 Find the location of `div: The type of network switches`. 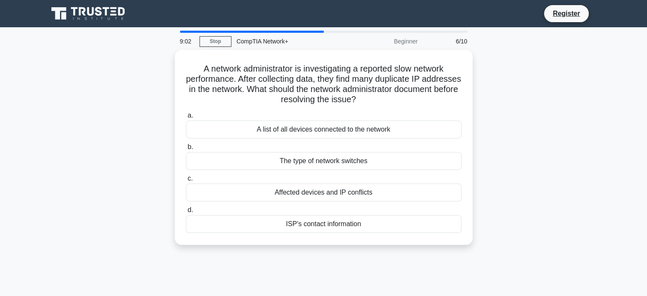

div: The type of network switches is located at coordinates (324, 161).